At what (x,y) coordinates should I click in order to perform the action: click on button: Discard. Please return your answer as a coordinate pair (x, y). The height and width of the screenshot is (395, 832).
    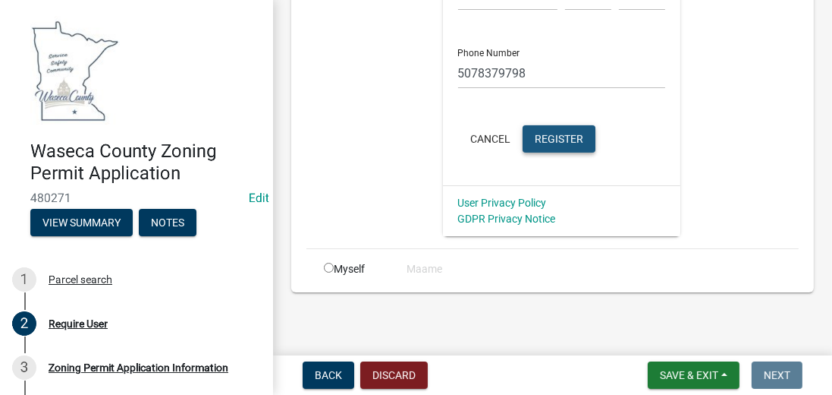
    Looking at the image, I should click on (394, 375).